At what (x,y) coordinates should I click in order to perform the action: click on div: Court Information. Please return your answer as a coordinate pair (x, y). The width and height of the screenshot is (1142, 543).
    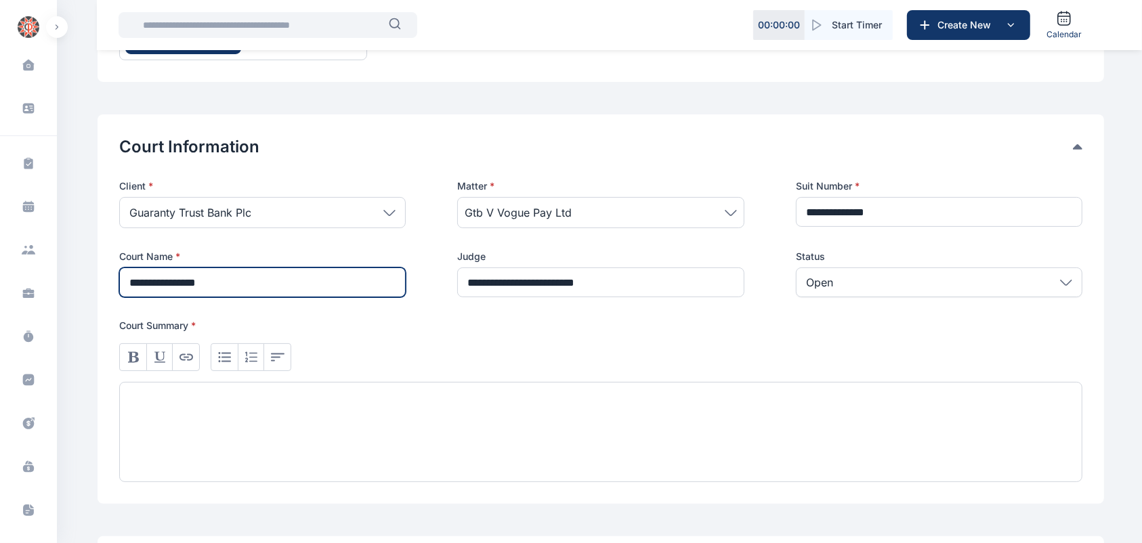
    Looking at the image, I should click on (601, 147).